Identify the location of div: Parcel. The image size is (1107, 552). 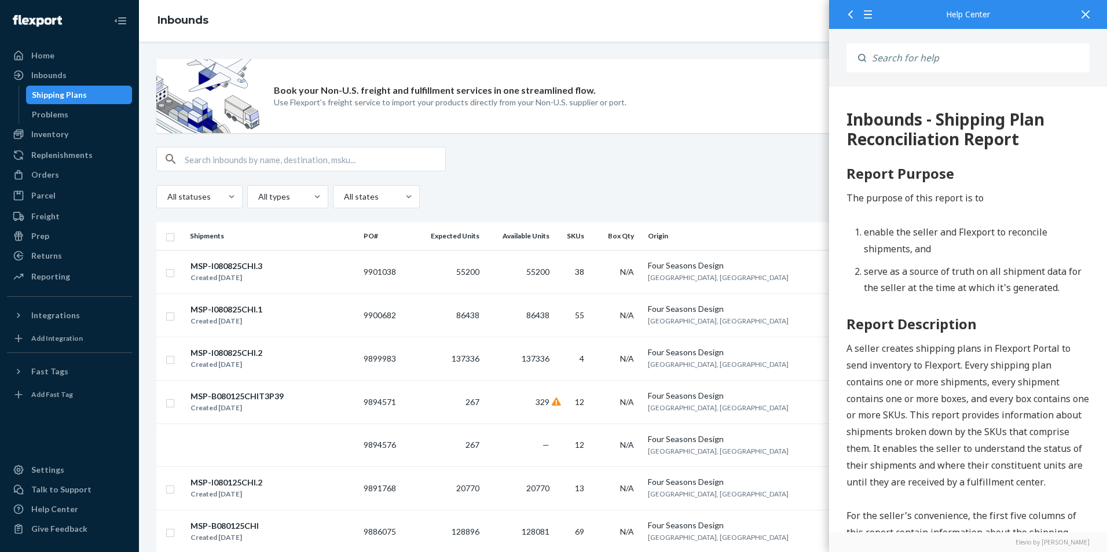
(43, 196).